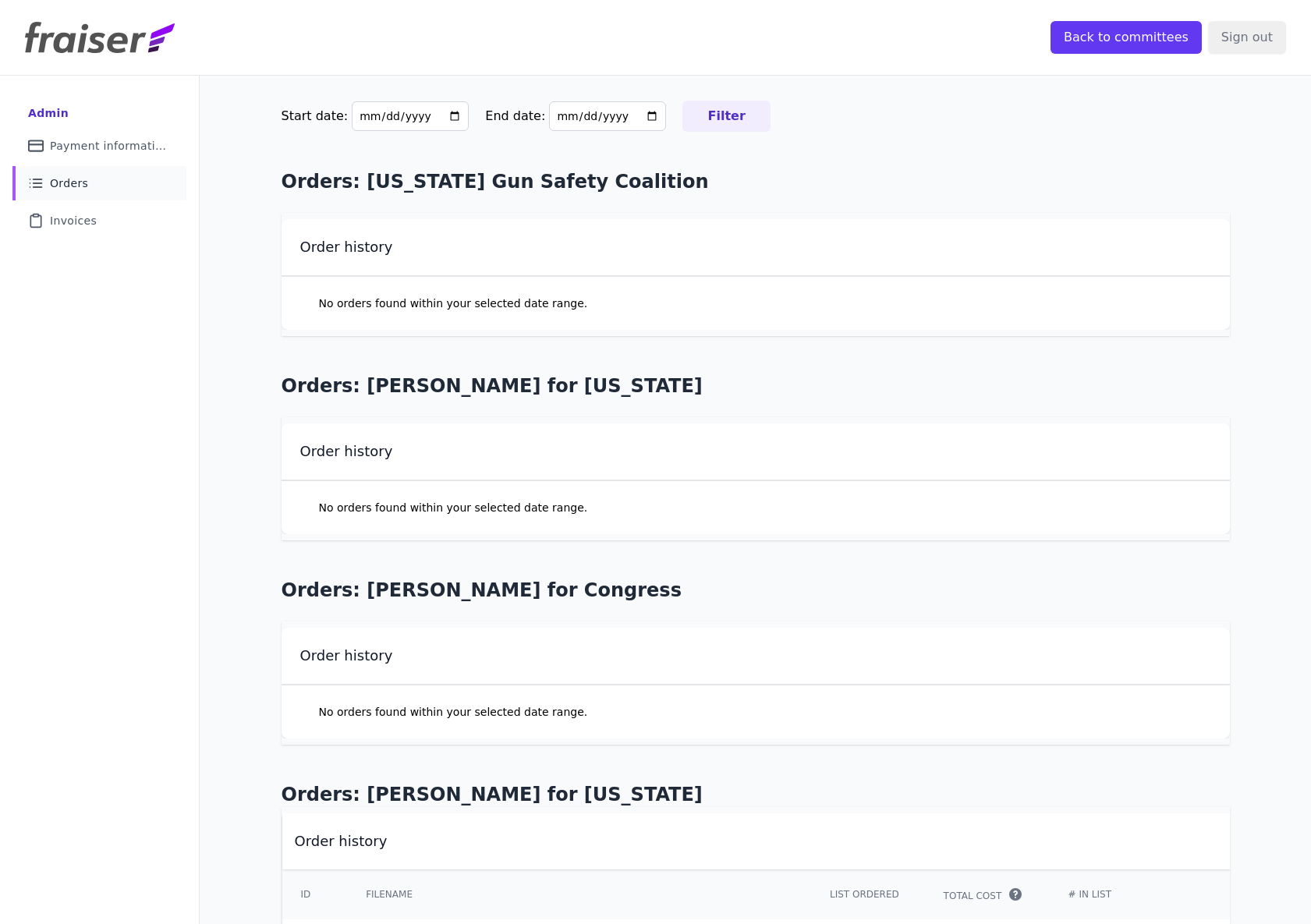  What do you see at coordinates (73, 221) in the screenshot?
I see `span: Invoices` at bounding box center [73, 221].